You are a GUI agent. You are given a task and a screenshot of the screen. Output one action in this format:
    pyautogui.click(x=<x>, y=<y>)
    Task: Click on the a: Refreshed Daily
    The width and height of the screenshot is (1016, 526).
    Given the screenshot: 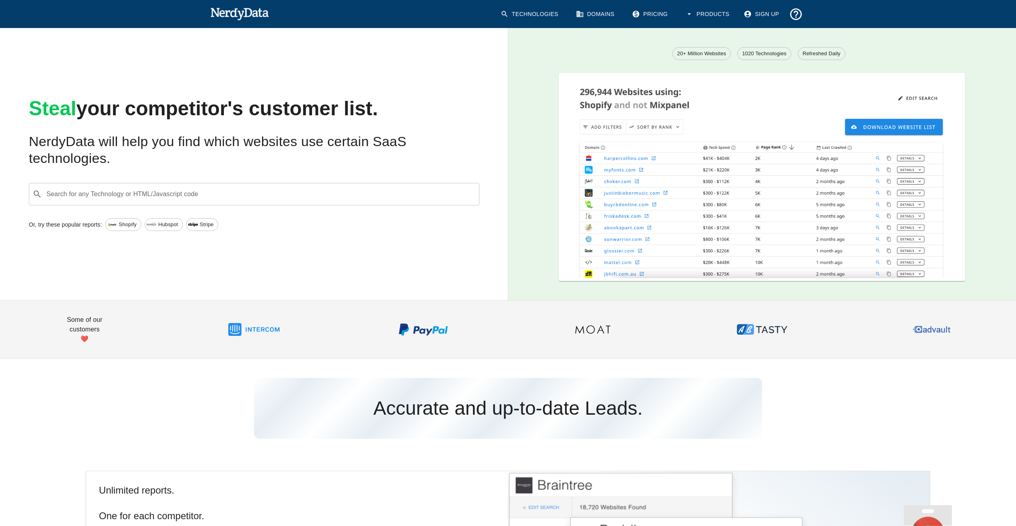 What is the action you would take?
    pyautogui.click(x=822, y=54)
    